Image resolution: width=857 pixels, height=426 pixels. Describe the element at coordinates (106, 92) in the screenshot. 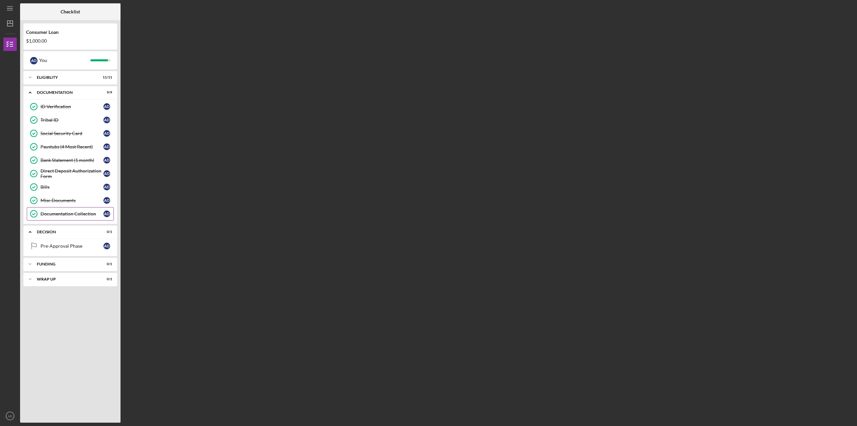

I see `div: 9 / 9` at that location.